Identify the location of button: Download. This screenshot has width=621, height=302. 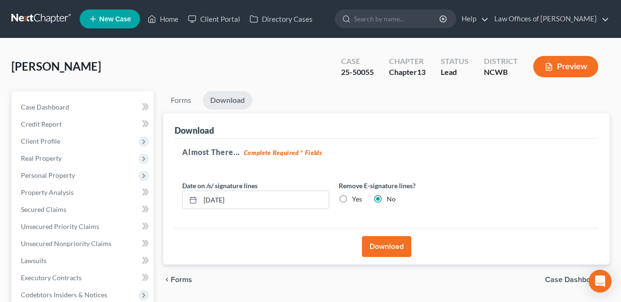
(386, 247).